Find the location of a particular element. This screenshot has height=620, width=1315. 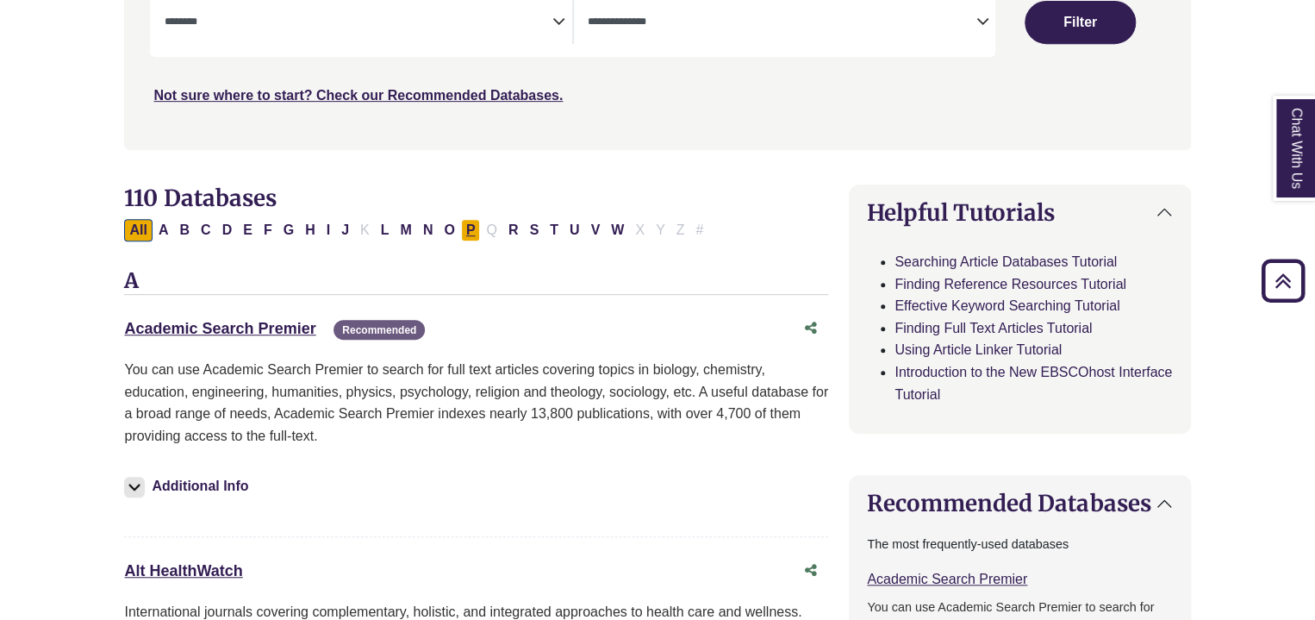

button: Filter Results L is located at coordinates (385, 230).